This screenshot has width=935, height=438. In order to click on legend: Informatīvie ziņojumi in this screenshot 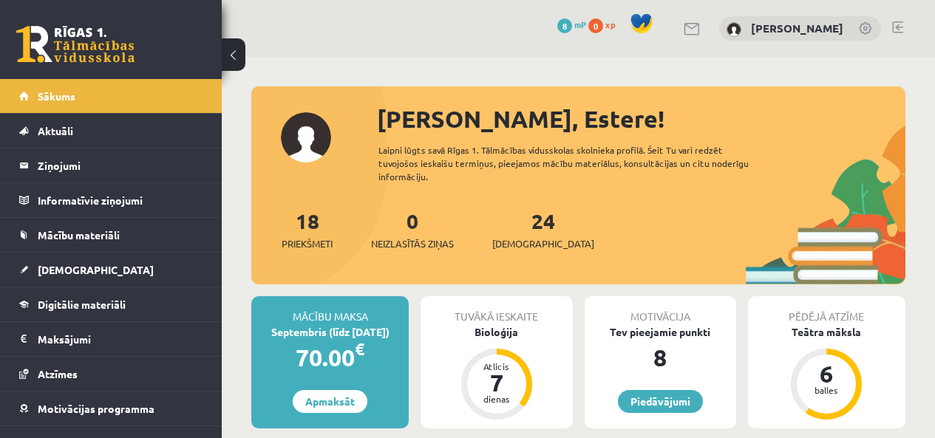, I will do `click(120, 200)`.